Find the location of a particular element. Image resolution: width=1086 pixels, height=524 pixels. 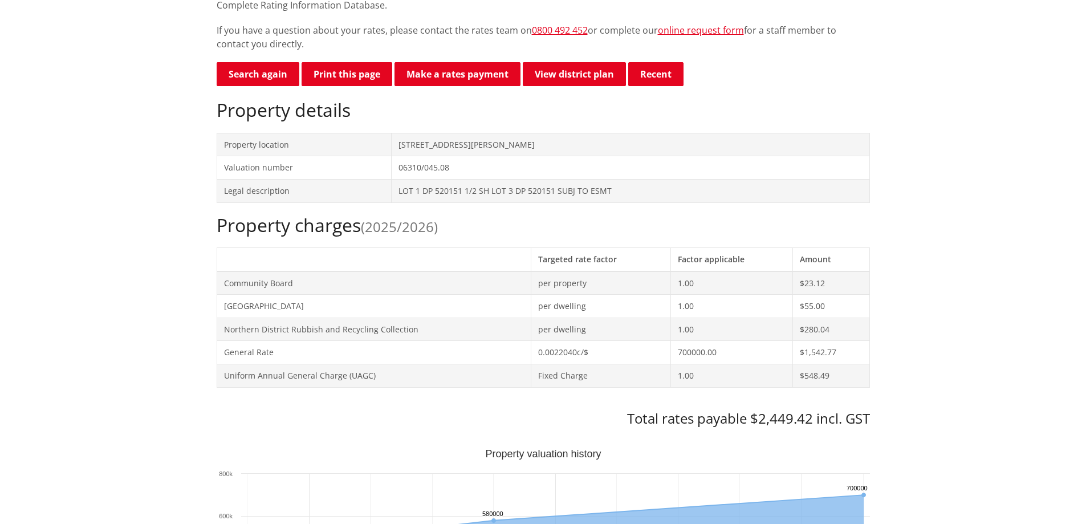

th: Amount is located at coordinates (831, 259).